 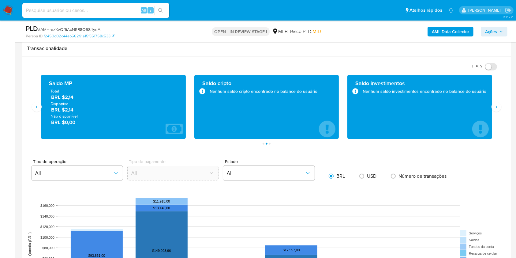 I want to click on b: AML Data Collector, so click(x=450, y=32).